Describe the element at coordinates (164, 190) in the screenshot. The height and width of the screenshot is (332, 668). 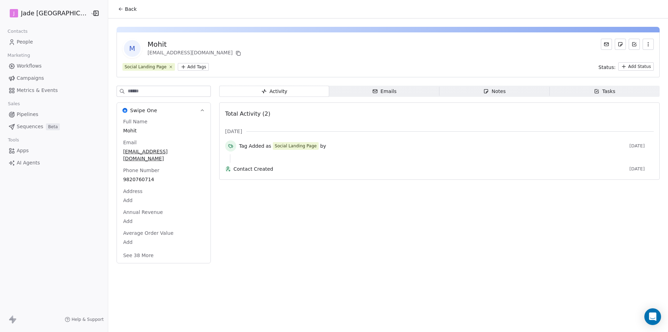
I see `div: Swipe OneSwipe One` at that location.